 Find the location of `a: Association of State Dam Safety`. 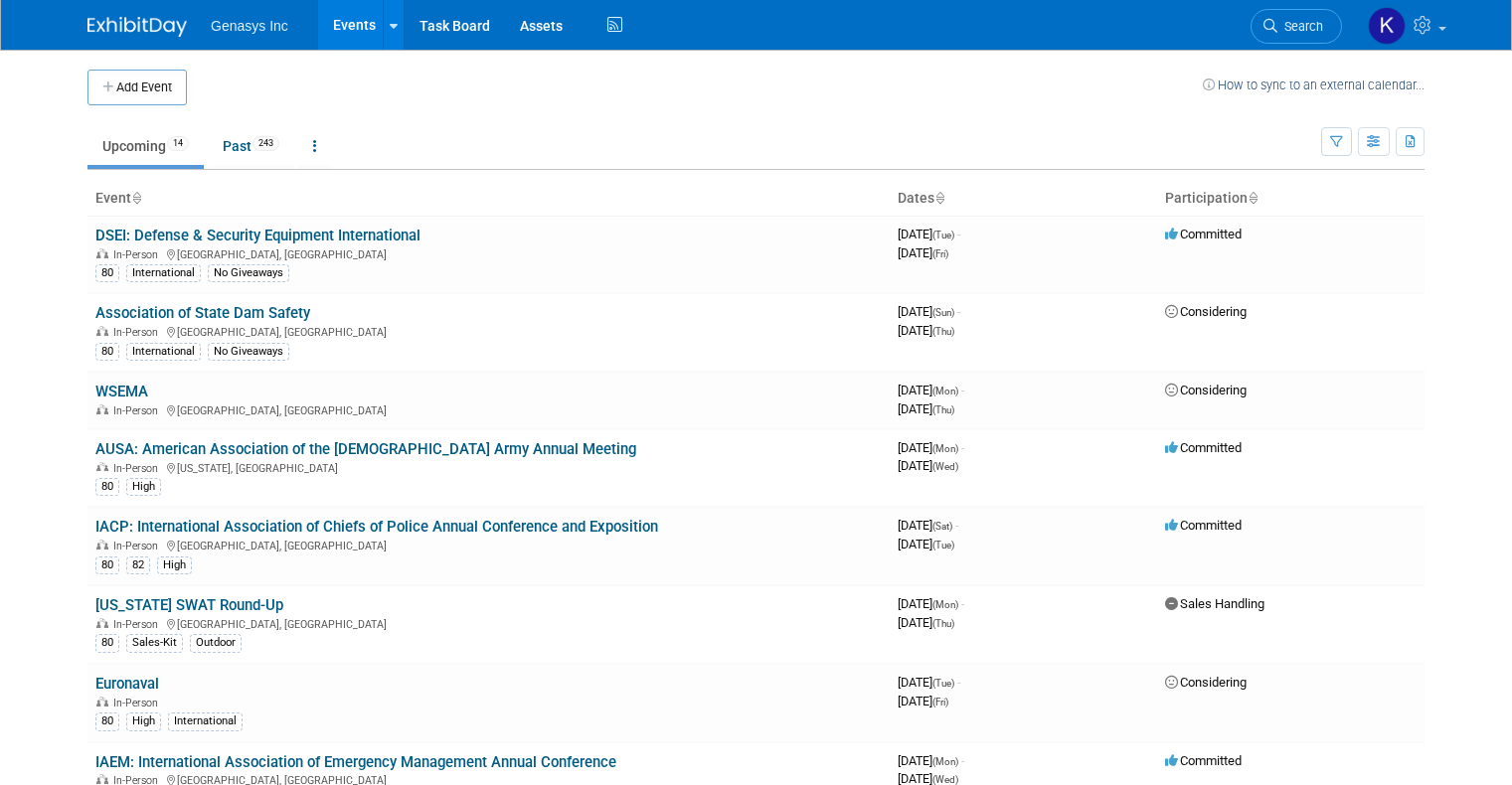

a: Association of State Dam Safety is located at coordinates (203, 313).